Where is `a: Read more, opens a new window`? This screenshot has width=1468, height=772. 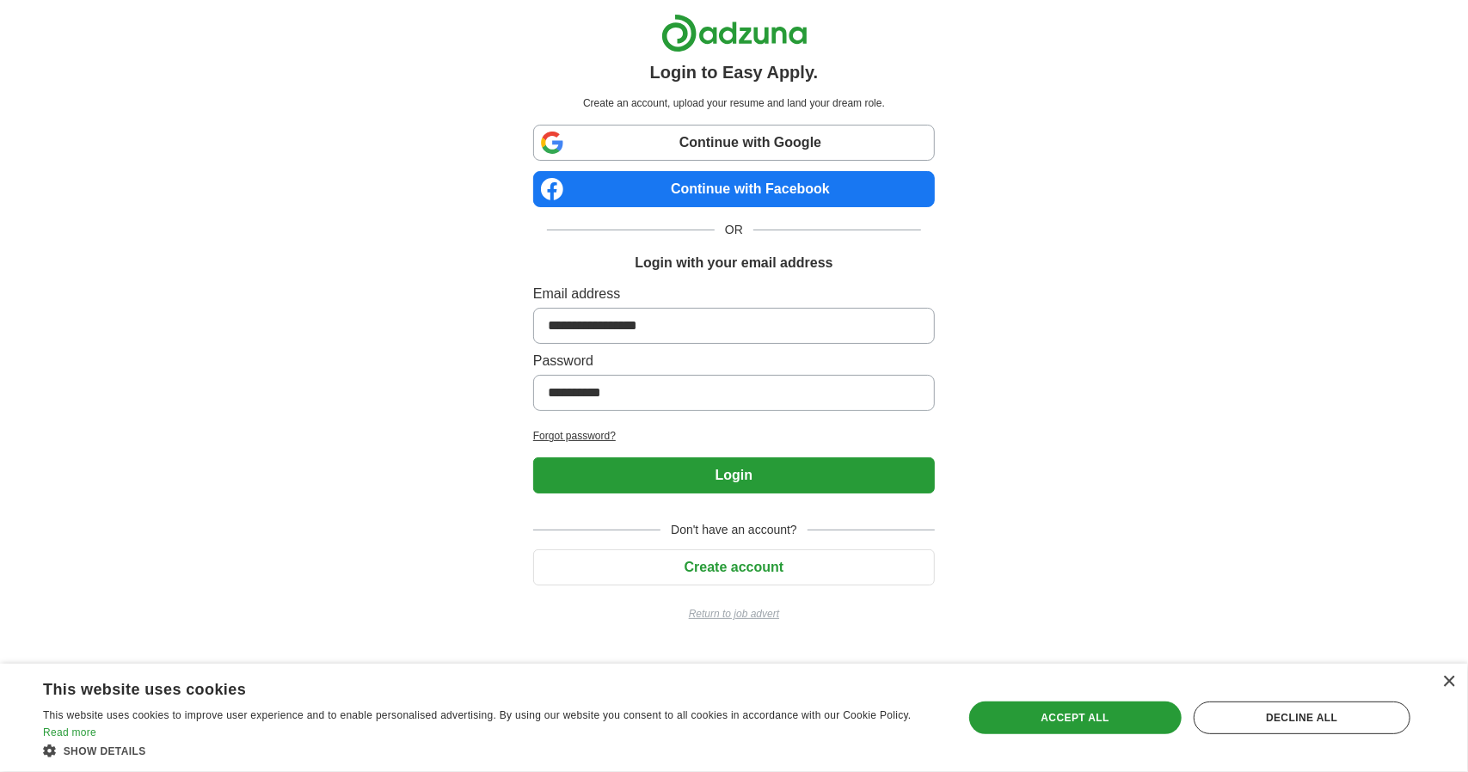
a: Read more, opens a new window is located at coordinates (70, 733).